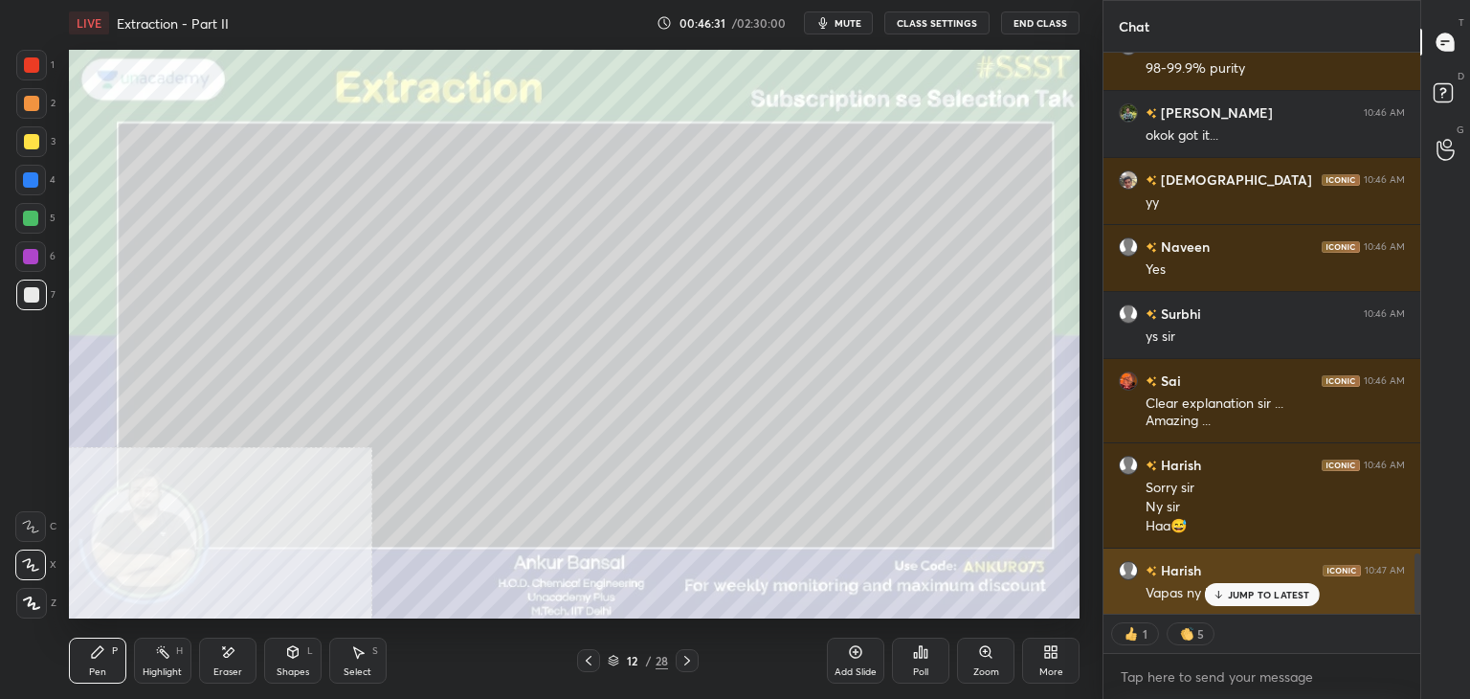  Describe the element at coordinates (375, 651) in the screenshot. I see `div: S` at that location.